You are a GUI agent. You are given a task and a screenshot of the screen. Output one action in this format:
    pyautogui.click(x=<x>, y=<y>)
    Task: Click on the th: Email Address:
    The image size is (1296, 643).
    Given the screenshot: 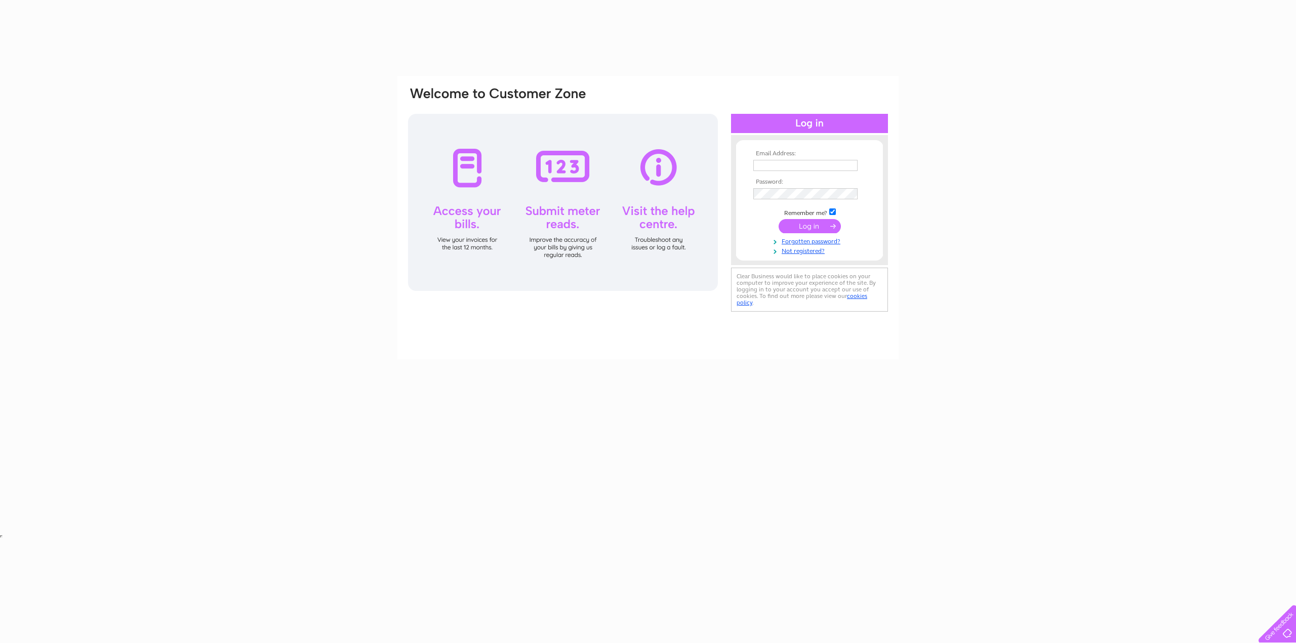 What is the action you would take?
    pyautogui.click(x=809, y=154)
    